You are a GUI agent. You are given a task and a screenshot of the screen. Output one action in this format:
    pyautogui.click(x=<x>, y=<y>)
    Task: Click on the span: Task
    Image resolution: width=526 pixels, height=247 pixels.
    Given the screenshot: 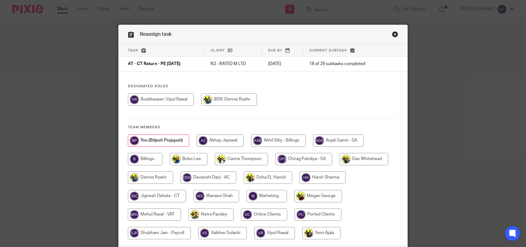 What is the action you would take?
    pyautogui.click(x=133, y=50)
    